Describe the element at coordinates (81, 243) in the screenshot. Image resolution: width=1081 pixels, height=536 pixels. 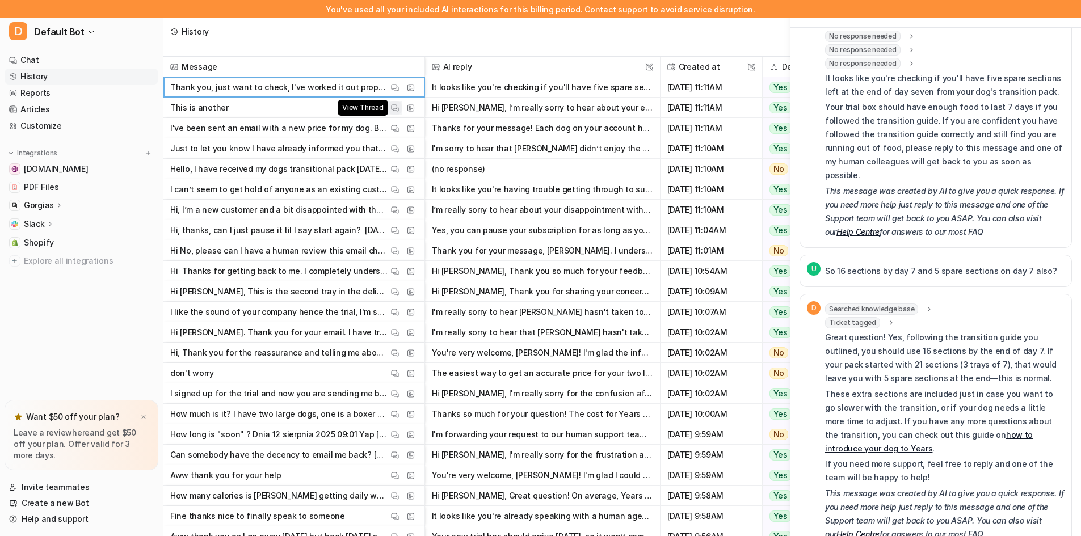
I see `a: ShopifyShopify` at that location.